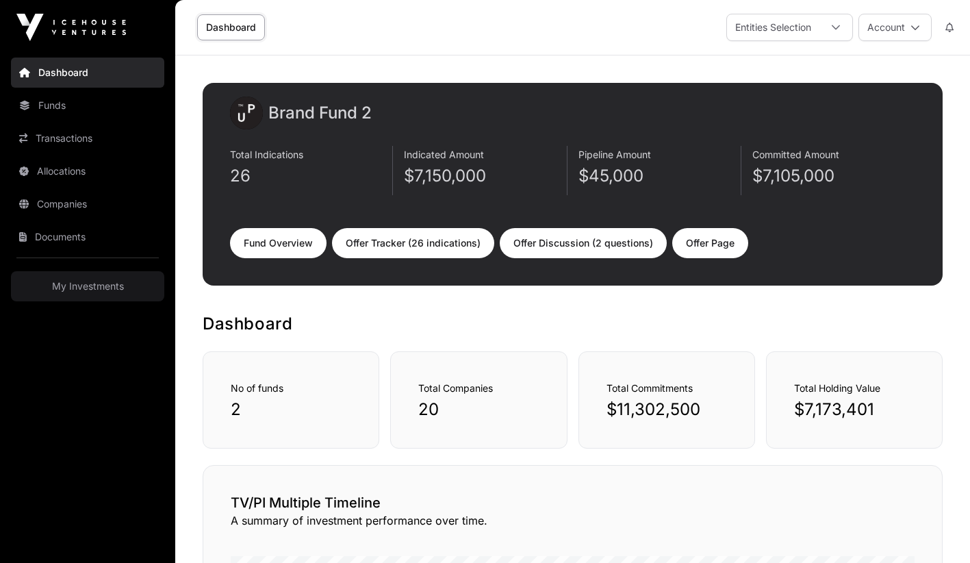  I want to click on p: $45,000, so click(659, 176).